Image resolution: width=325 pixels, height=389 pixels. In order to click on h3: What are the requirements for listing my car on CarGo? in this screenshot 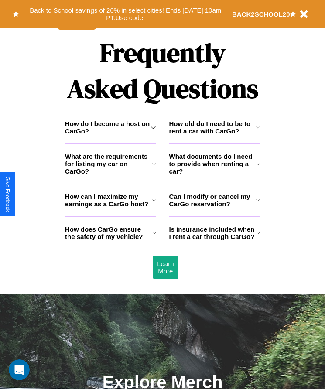, I will do `click(109, 164)`.